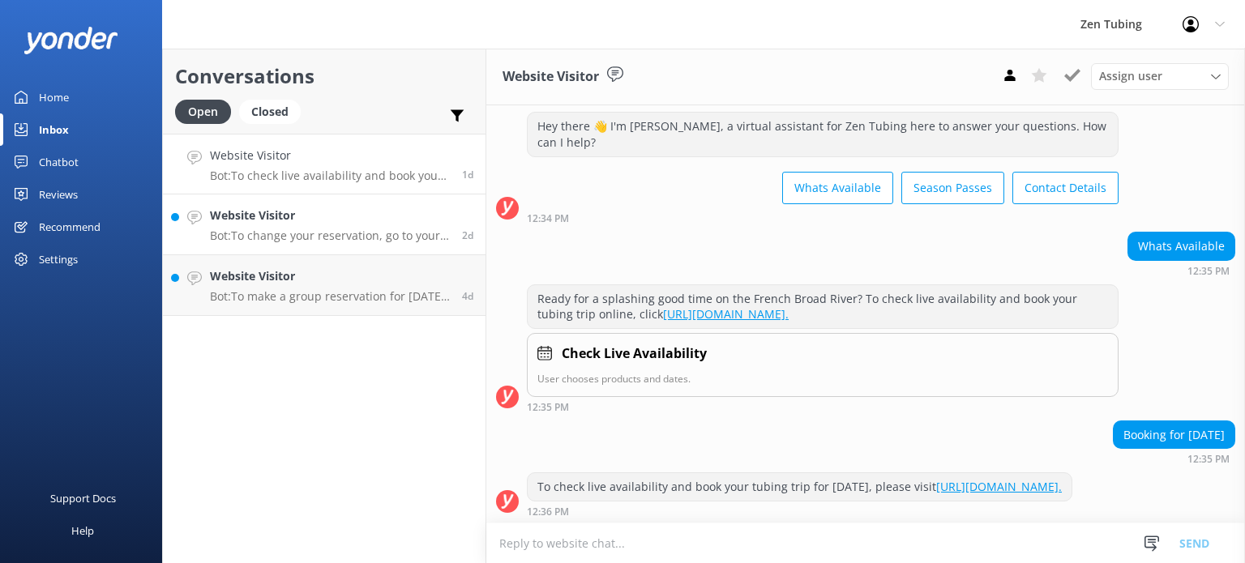  What do you see at coordinates (1065, 188) in the screenshot?
I see `button: Contact Details` at bounding box center [1065, 188].